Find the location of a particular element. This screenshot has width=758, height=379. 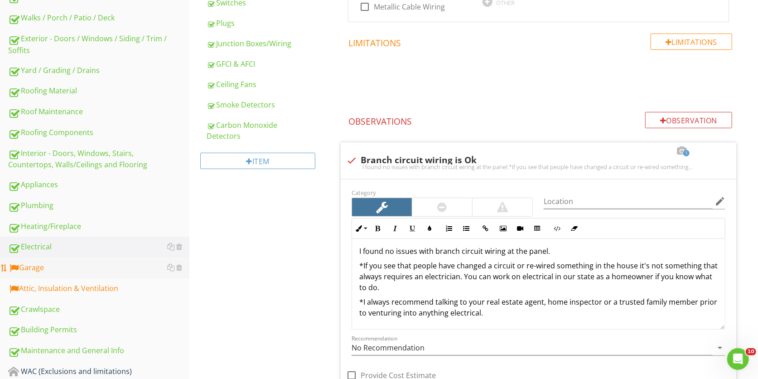

div: WAC (Exclusions and limitations) is located at coordinates (99, 371).